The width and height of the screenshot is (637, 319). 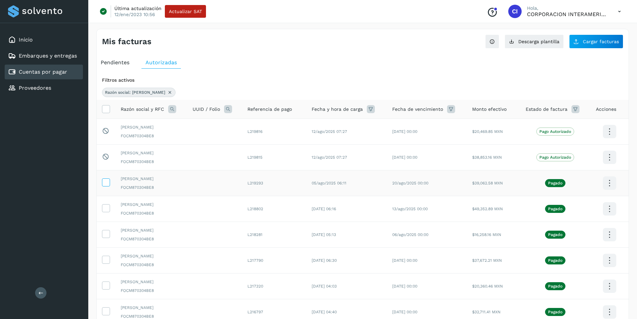 What do you see at coordinates (48, 55) in the screenshot?
I see `a: Embarques y entregas` at bounding box center [48, 55].